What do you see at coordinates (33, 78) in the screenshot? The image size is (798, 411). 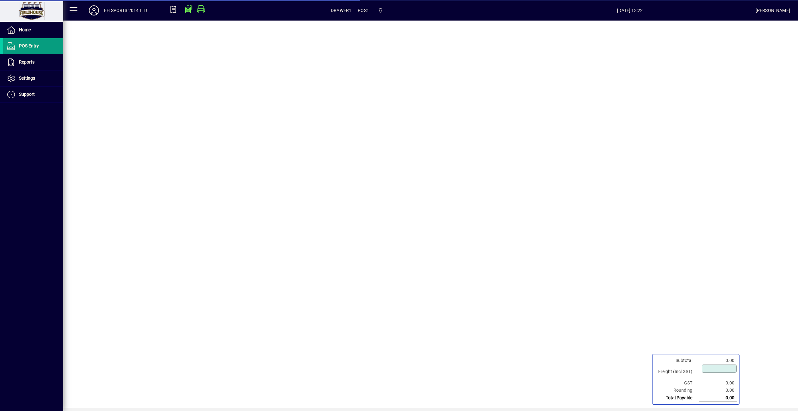 I see `a: Settings` at bounding box center [33, 78].